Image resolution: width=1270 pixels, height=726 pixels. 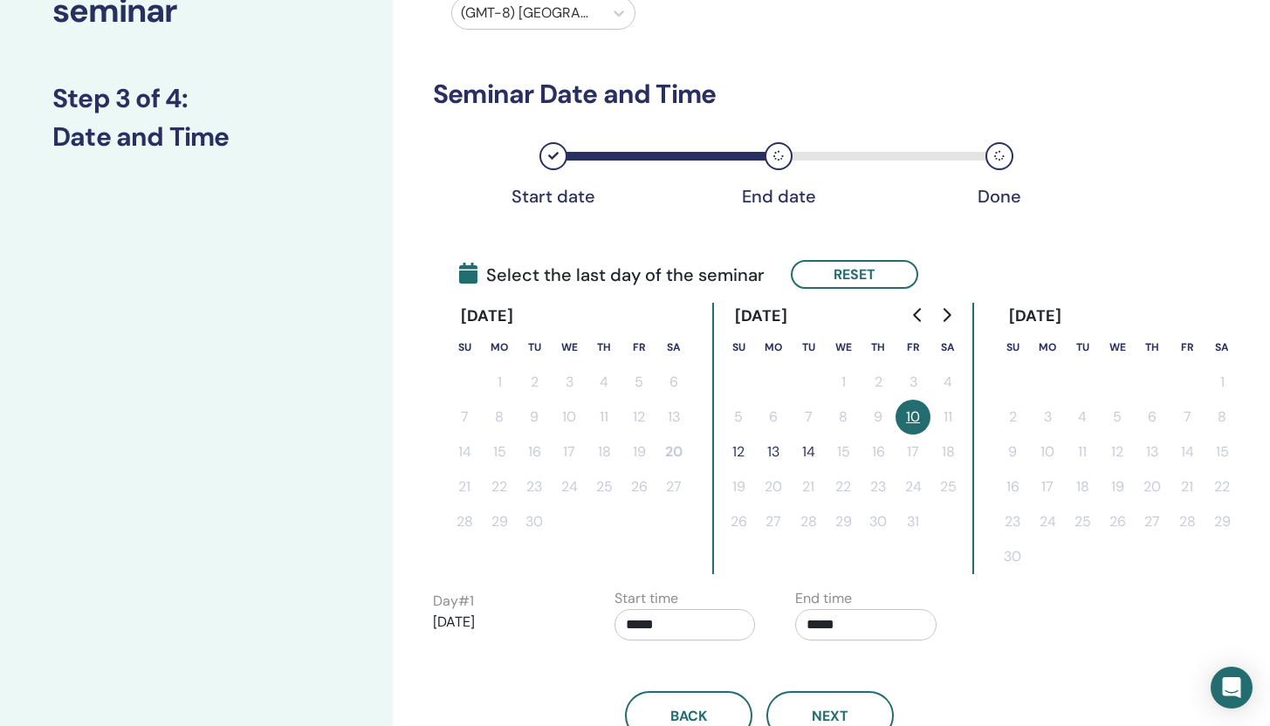 I want to click on button: 14, so click(x=808, y=452).